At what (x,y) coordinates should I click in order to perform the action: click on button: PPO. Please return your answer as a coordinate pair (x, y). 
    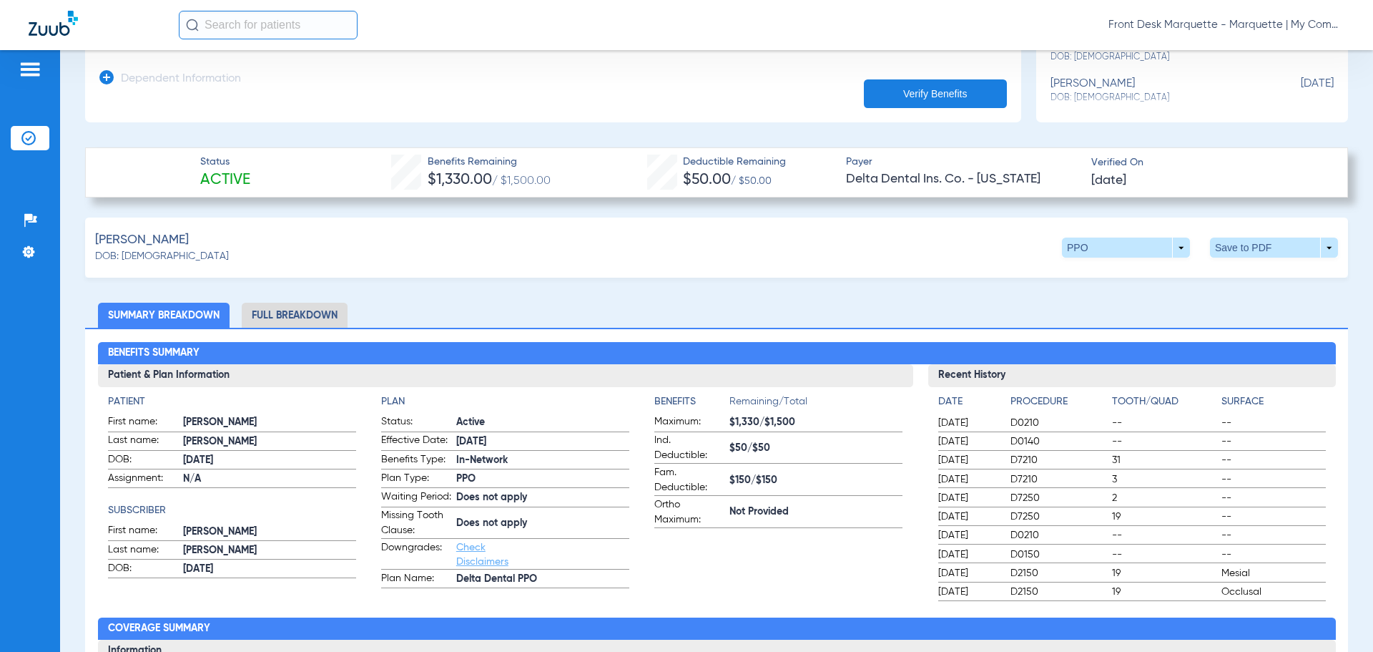
    Looking at the image, I should click on (1126, 247).